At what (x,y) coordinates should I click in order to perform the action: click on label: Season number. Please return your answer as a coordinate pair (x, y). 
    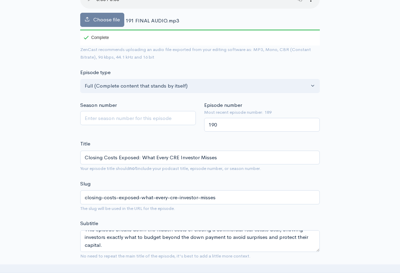
    Looking at the image, I should click on (99, 105).